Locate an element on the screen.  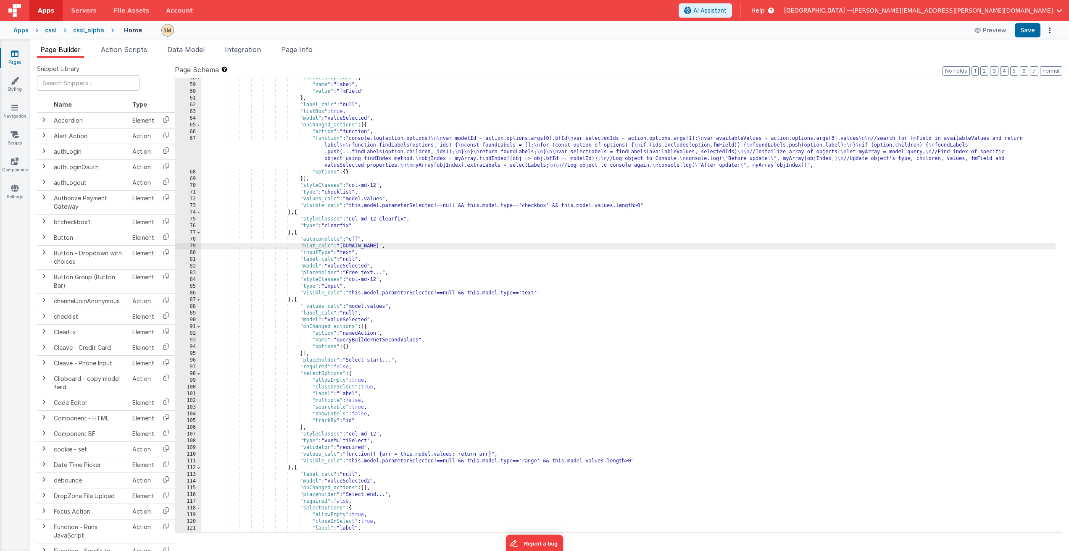
td: DropZone File Upload is located at coordinates (90, 496).